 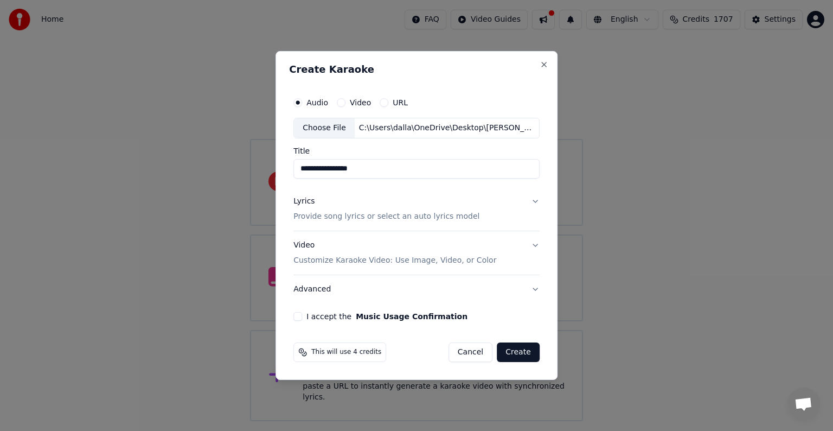 What do you see at coordinates (417, 69) in the screenshot?
I see `h2: Create Karaoke` at bounding box center [417, 69].